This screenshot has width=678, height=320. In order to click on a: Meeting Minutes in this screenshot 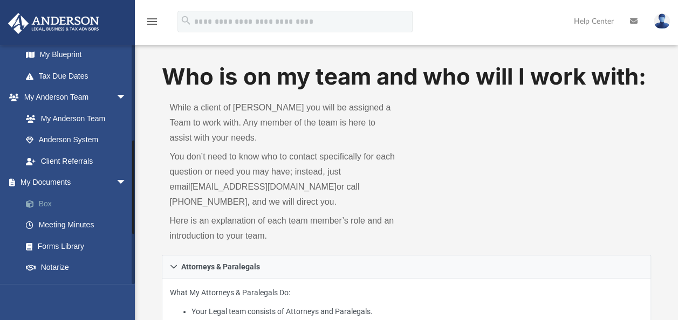, I will do `click(79, 225)`.